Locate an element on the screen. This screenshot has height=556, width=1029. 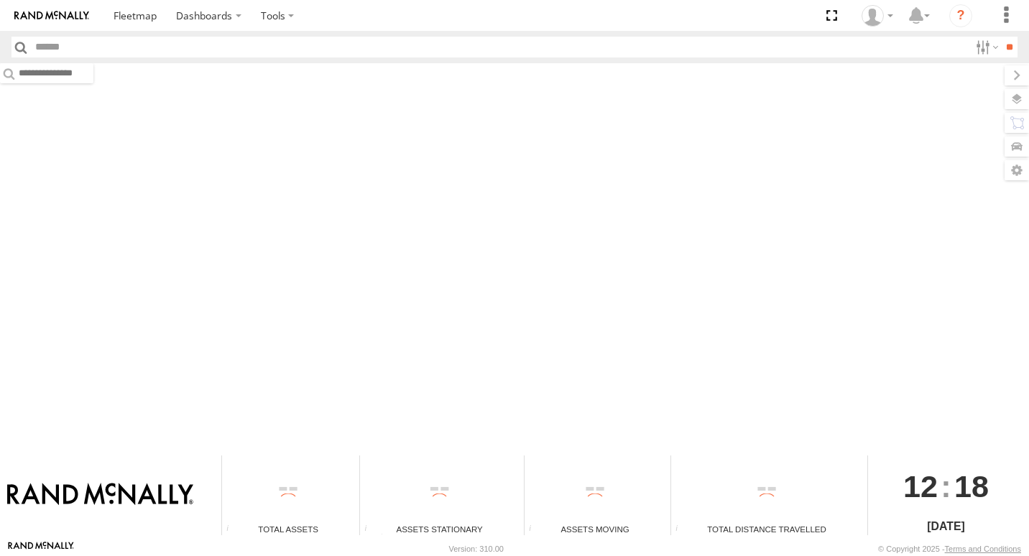
div: Total number of assets current stationary. is located at coordinates (371, 530).